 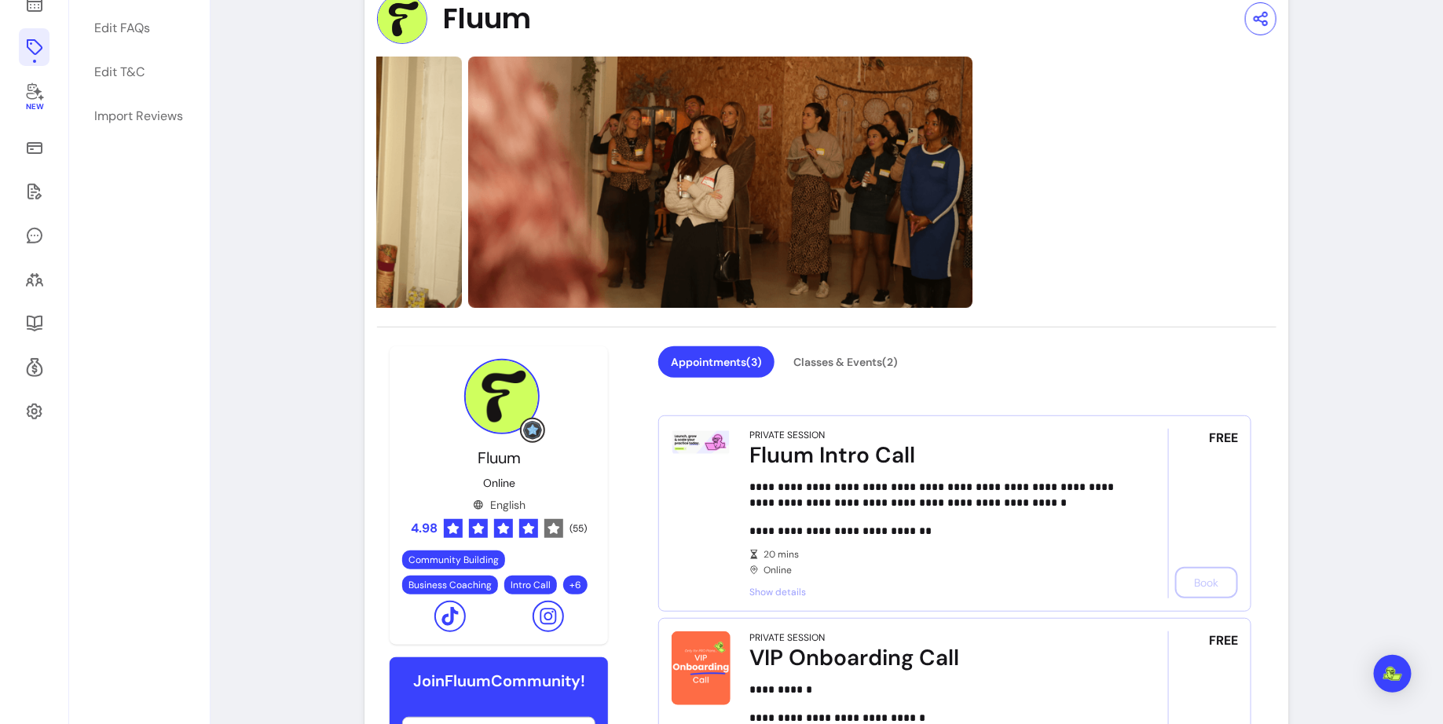 What do you see at coordinates (139, 116) in the screenshot?
I see `a: Import Reviews` at bounding box center [139, 116].